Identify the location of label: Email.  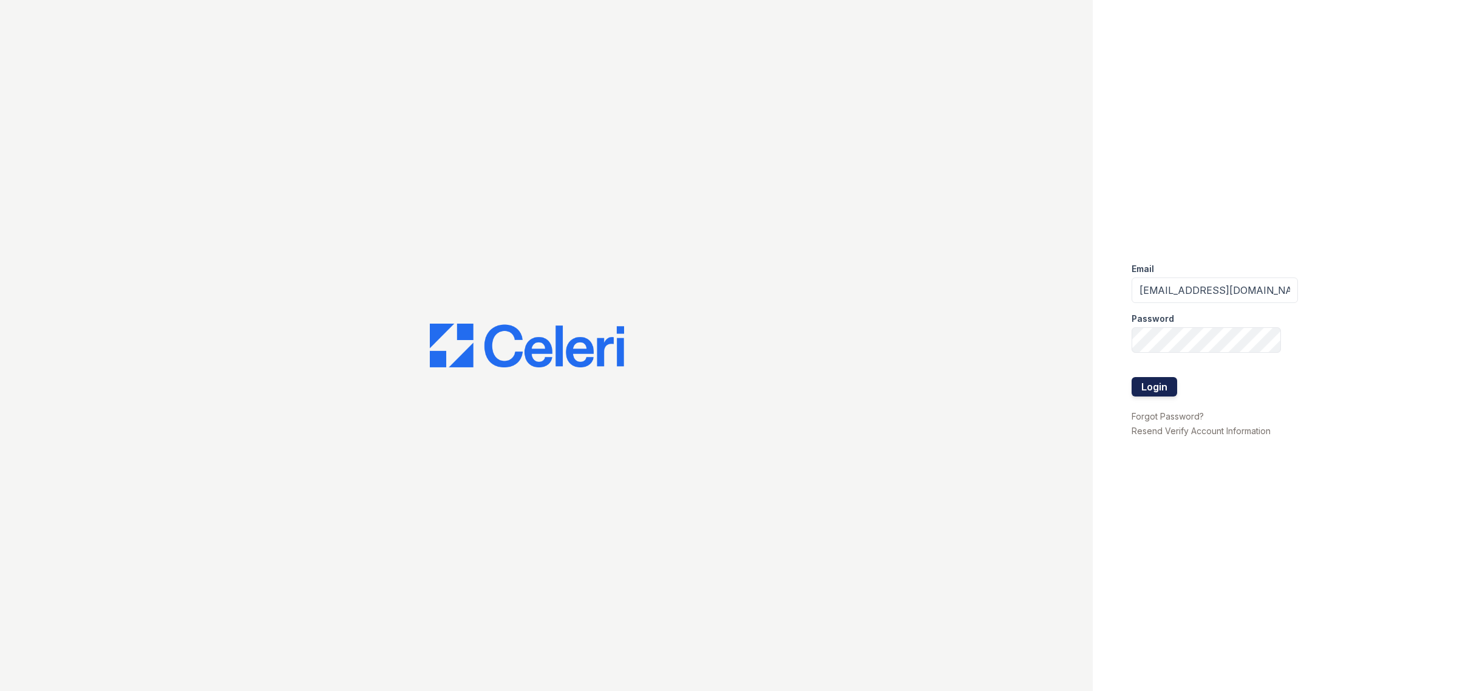
(1142, 269).